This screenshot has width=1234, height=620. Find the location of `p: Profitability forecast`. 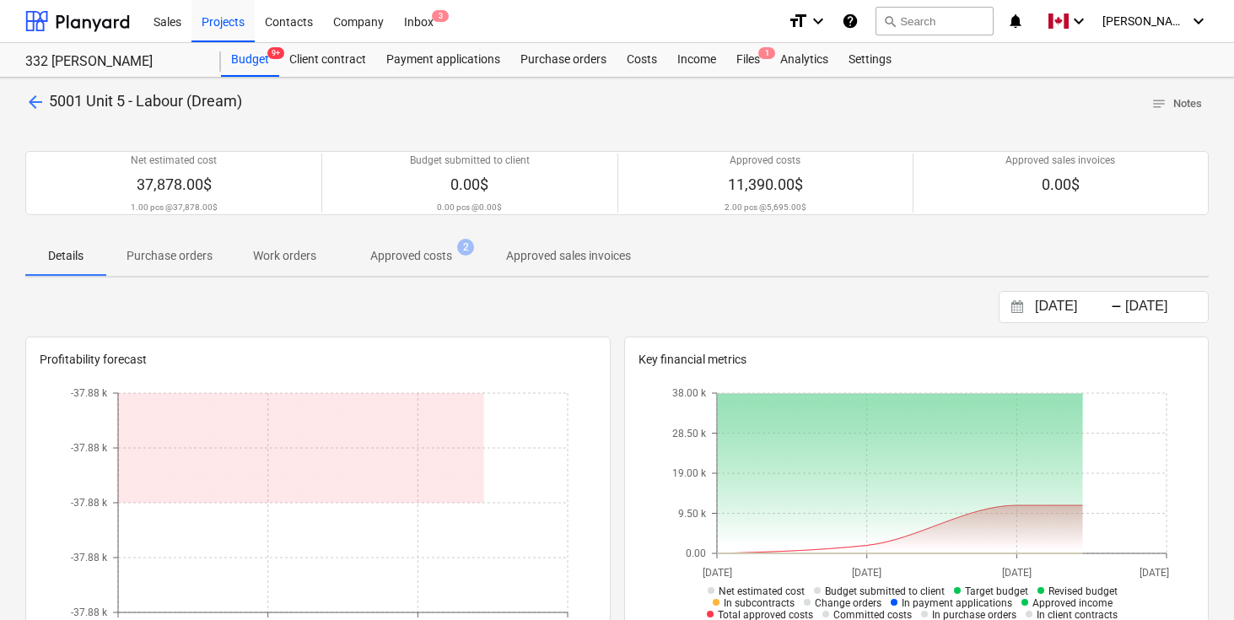

p: Profitability forecast is located at coordinates (318, 359).